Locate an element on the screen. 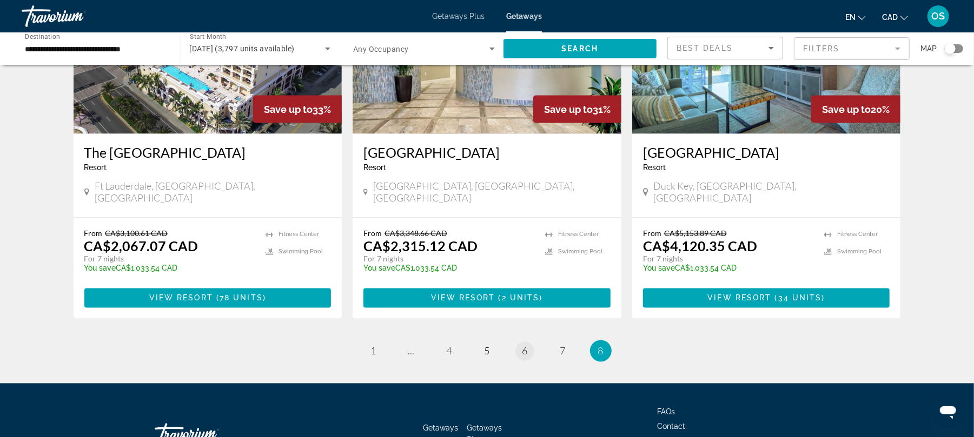 The width and height of the screenshot is (974, 437). span: Destination is located at coordinates (42, 37).